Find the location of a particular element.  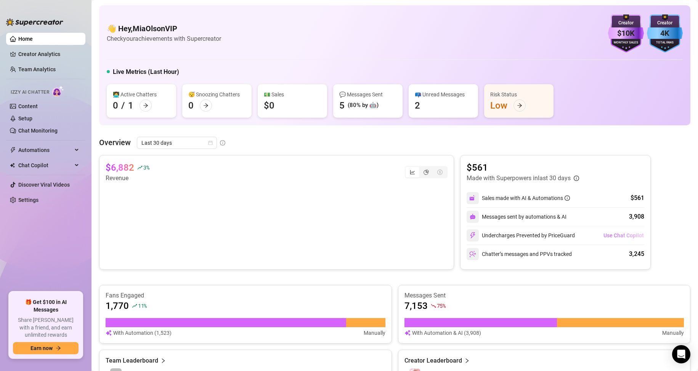

a: Team Analytics is located at coordinates (37, 69).